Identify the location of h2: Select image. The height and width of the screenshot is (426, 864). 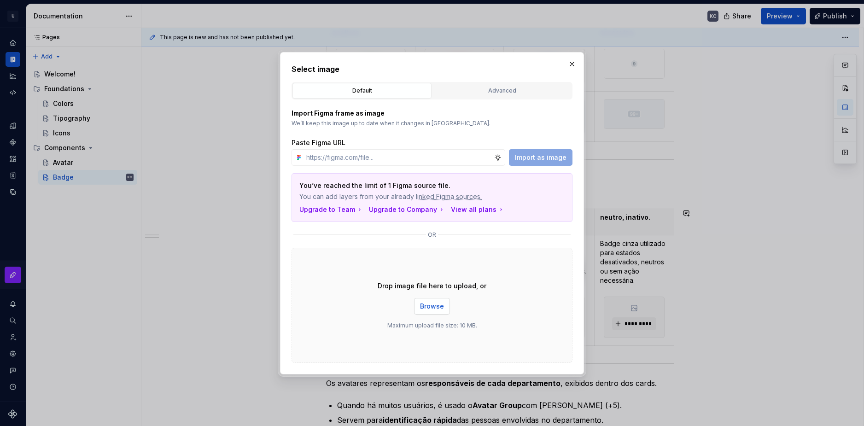
(432, 69).